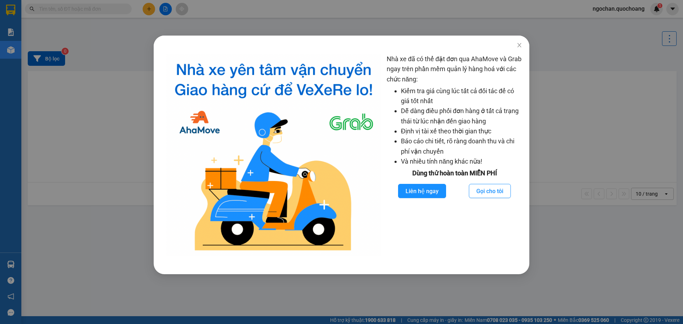 The width and height of the screenshot is (683, 324). I want to click on li: Và nhiều tính năng khác nữa!, so click(462, 162).